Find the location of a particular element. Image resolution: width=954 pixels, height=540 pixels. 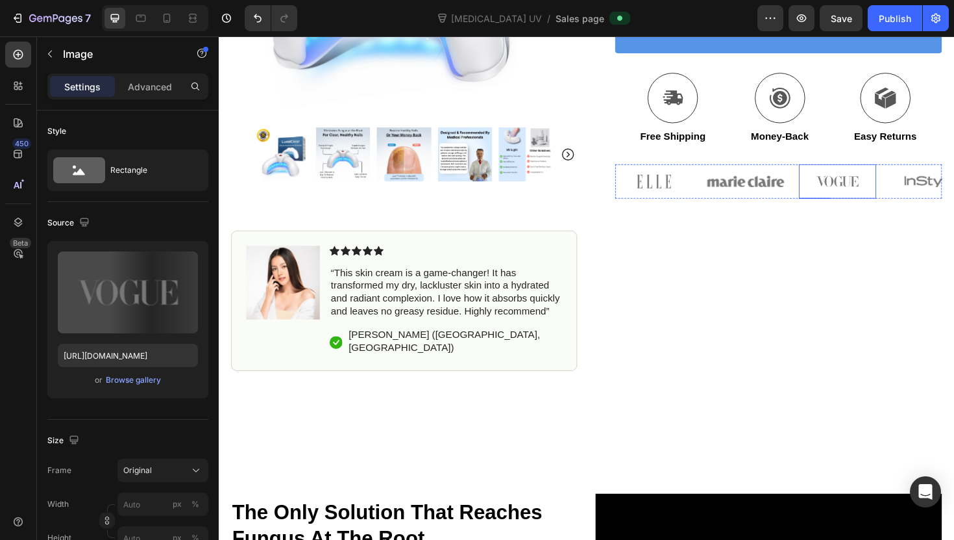

div: Browse gallery is located at coordinates (133, 380).